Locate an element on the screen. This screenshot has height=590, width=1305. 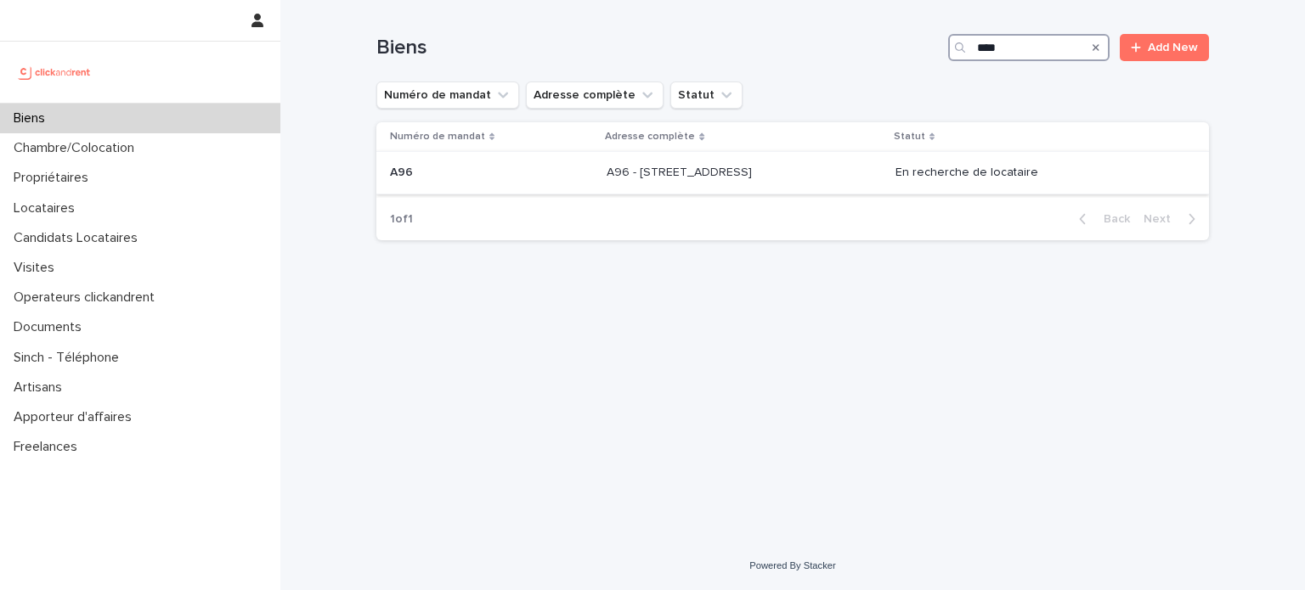
p: Sinch - Téléphone is located at coordinates (70, 358).